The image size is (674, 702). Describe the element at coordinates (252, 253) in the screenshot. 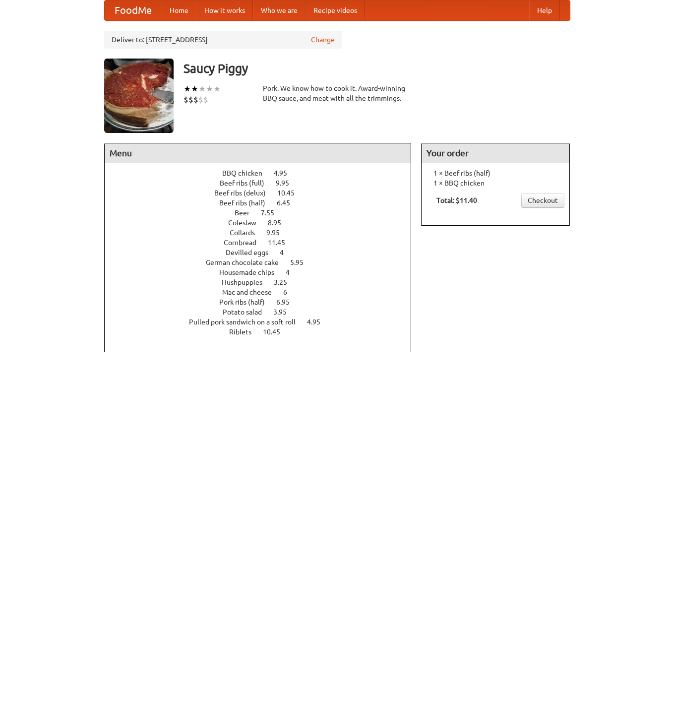

I see `span: Devilled eggs` at that location.